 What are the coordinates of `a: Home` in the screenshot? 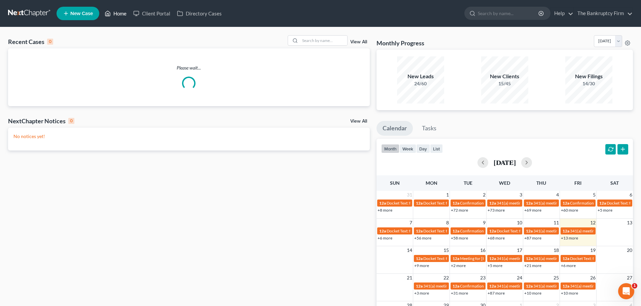 It's located at (115, 13).